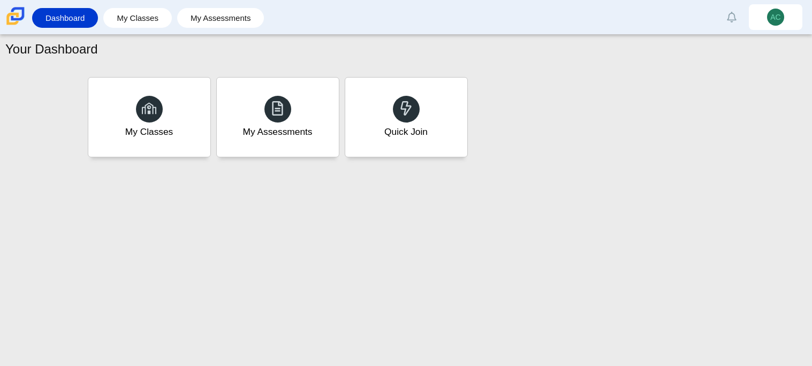 The width and height of the screenshot is (812, 366). Describe the element at coordinates (278, 132) in the screenshot. I see `div: My Assessments` at that location.